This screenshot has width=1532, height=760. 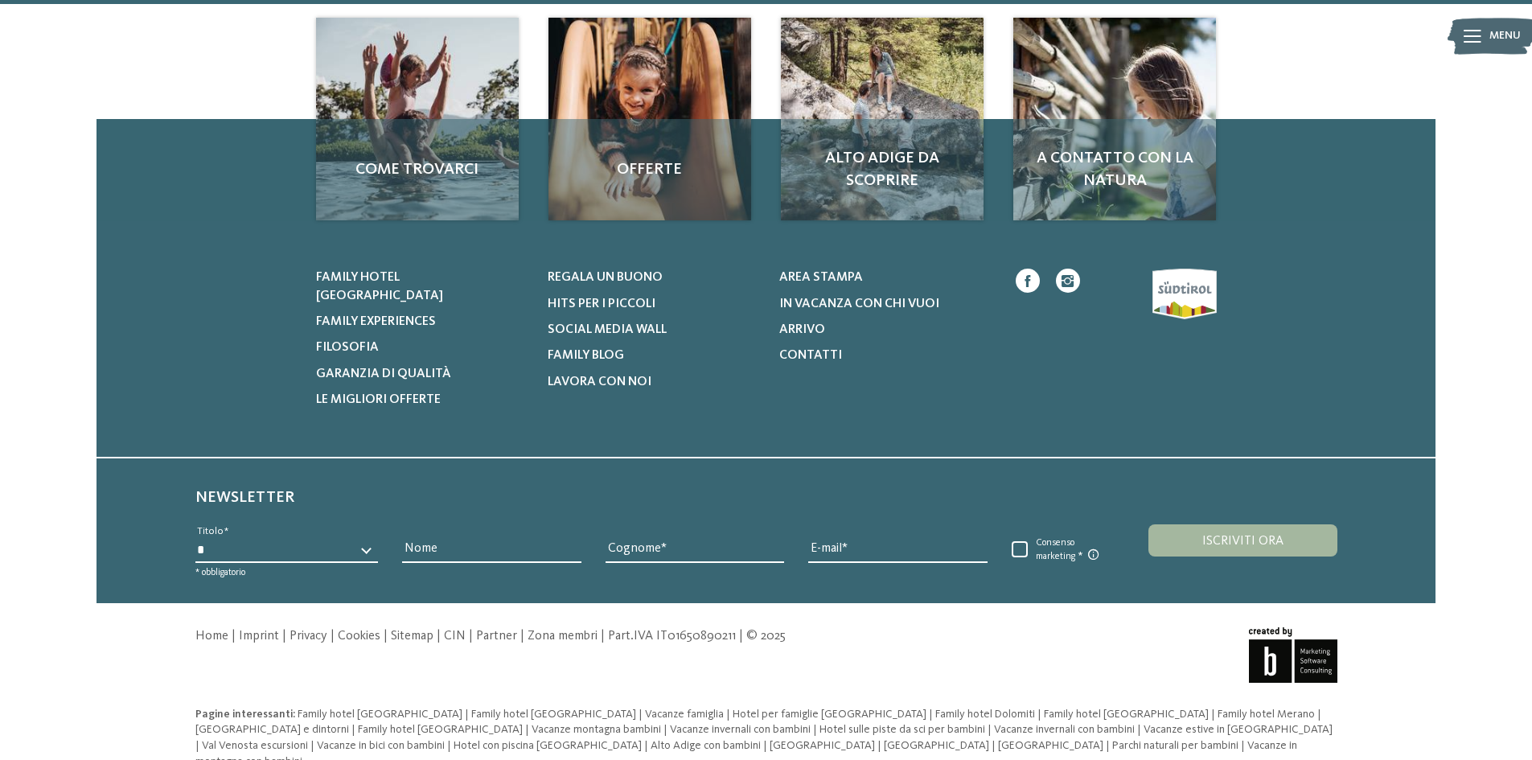 I want to click on span: Newsletter, so click(x=244, y=498).